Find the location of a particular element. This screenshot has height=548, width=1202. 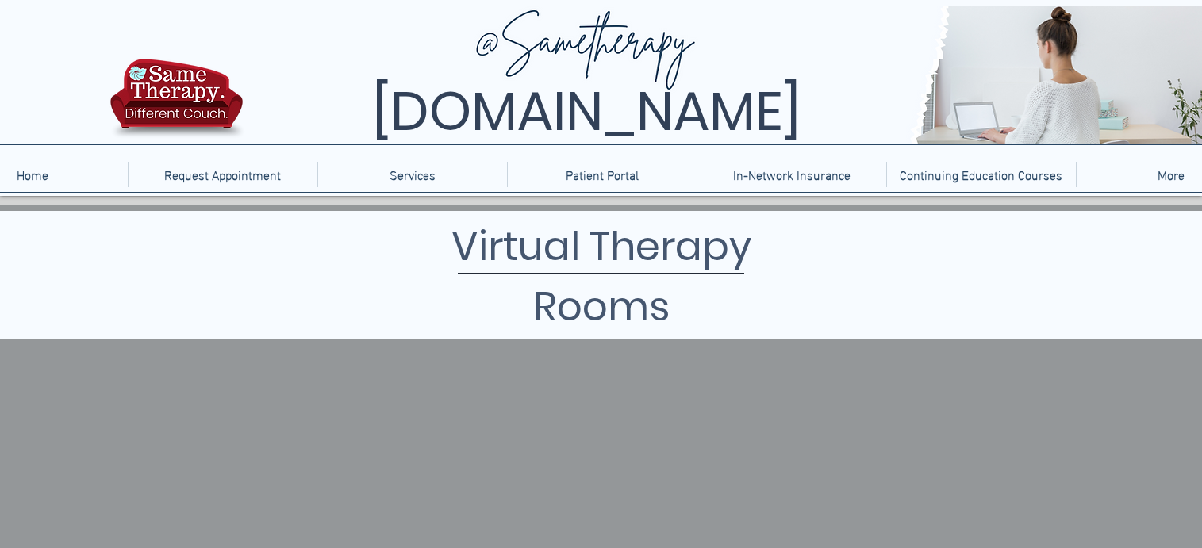

p: Request Appointment is located at coordinates (222, 175).